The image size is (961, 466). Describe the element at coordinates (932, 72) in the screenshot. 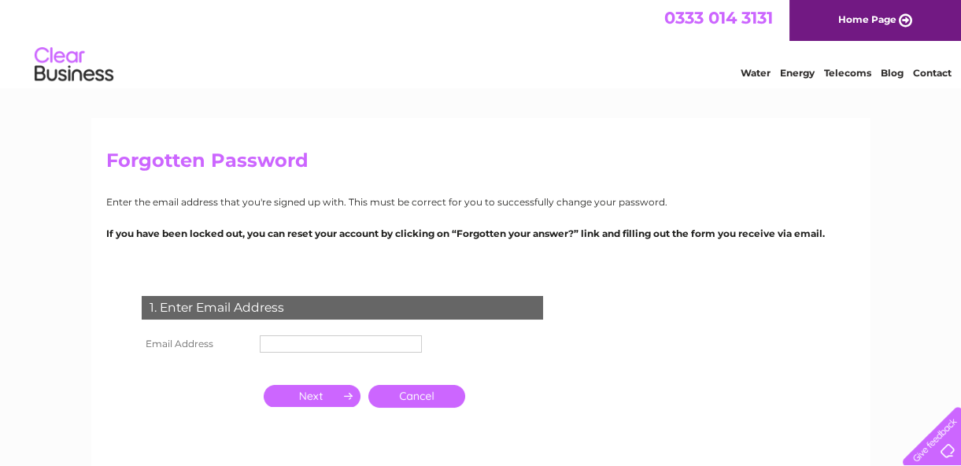

I see `a: Contact` at that location.